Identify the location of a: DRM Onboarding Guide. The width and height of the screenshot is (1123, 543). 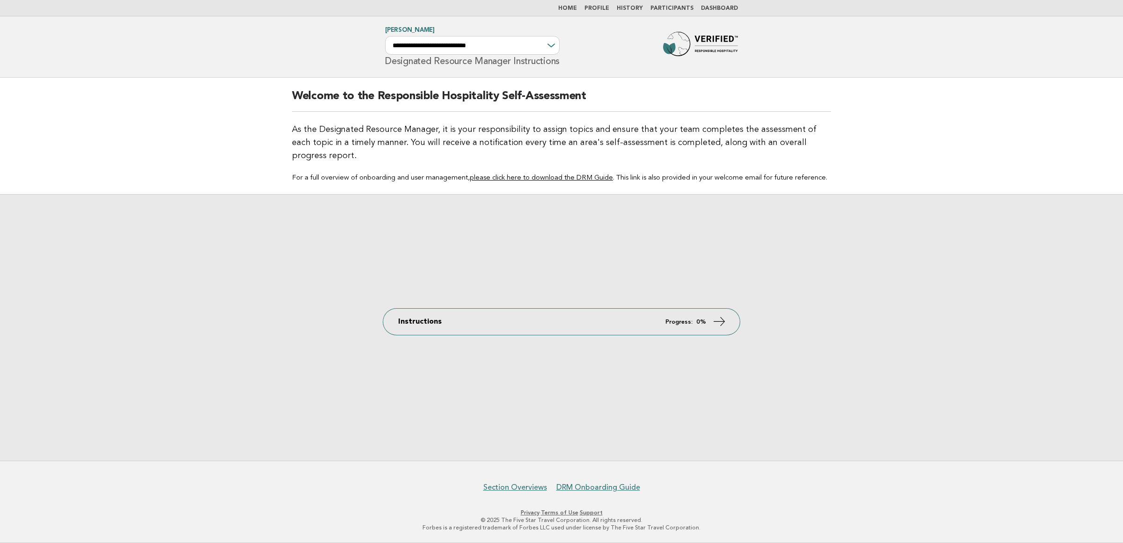
(598, 488).